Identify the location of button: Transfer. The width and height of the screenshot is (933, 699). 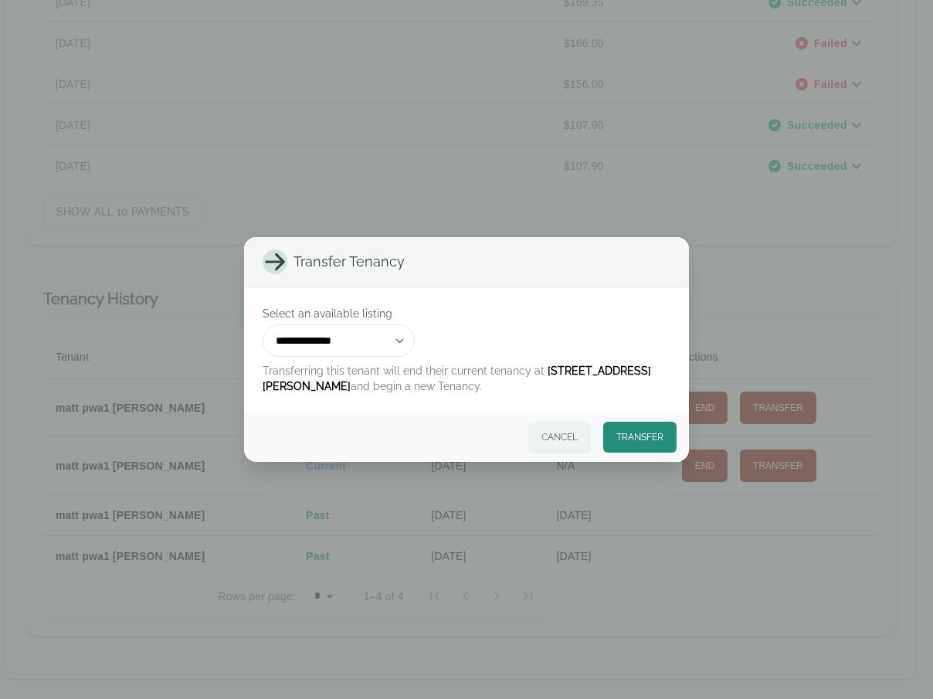
(639, 437).